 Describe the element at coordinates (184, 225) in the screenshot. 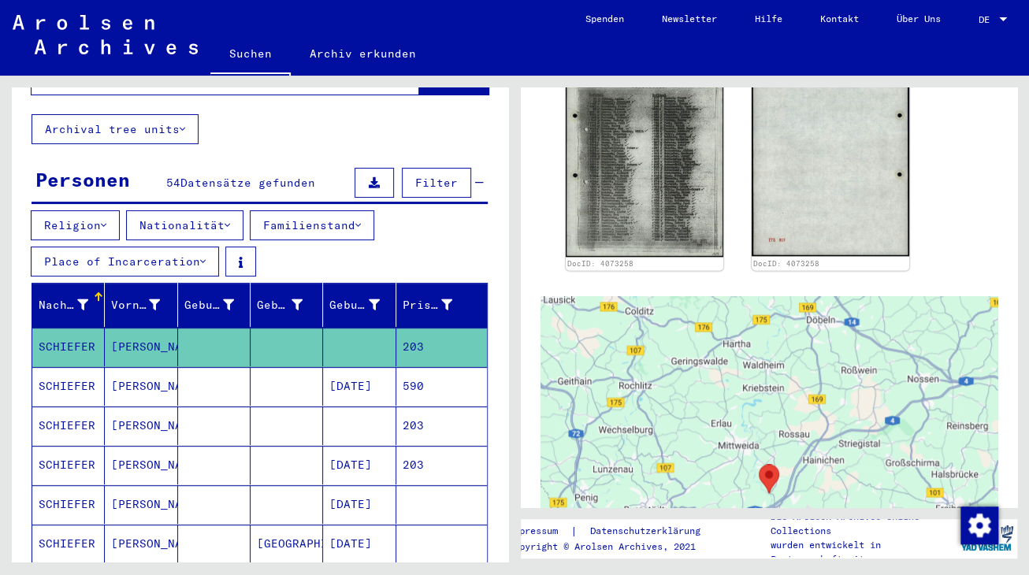

I see `button: Nationalität` at that location.